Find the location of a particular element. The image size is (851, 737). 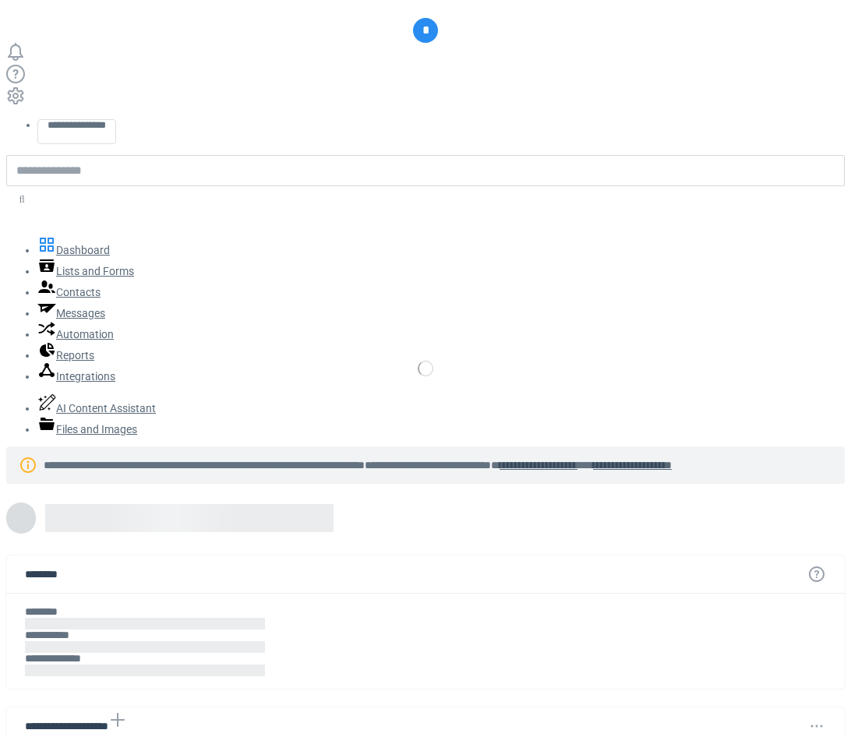

span: Integrations is located at coordinates (86, 376).